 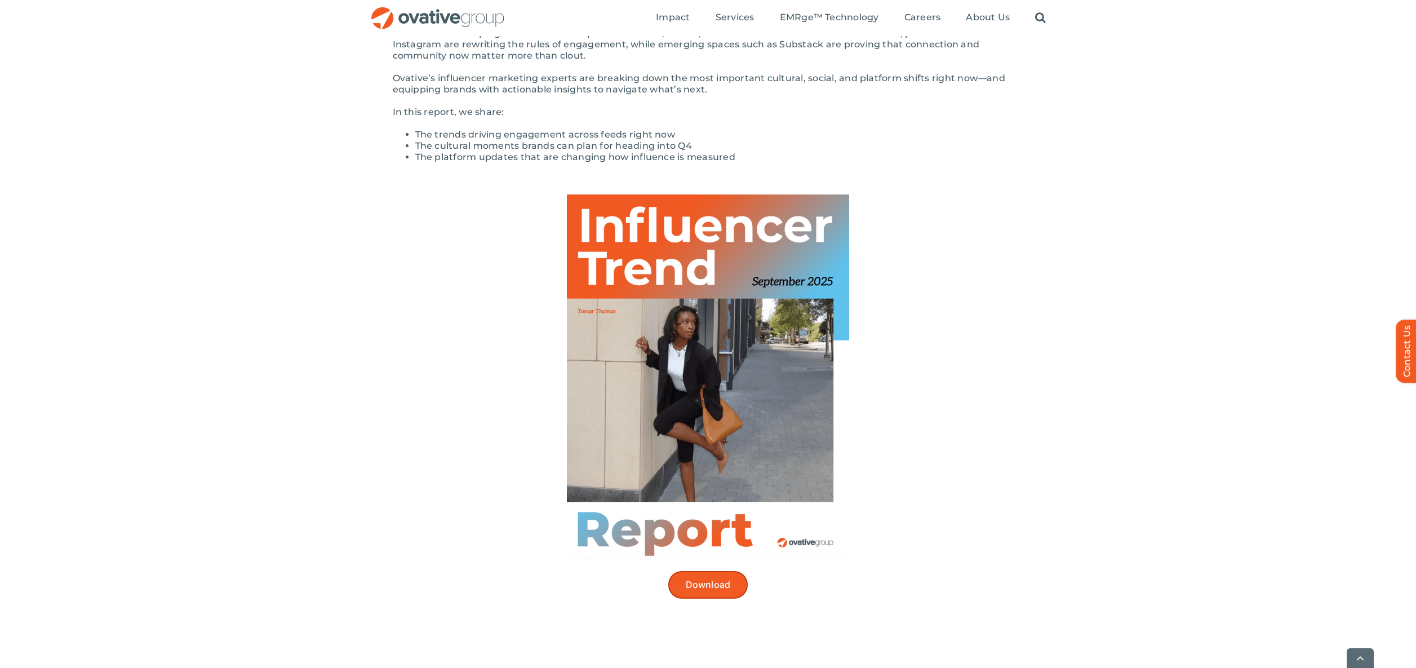 I want to click on a: OG_Full_horizontal_RGB, so click(x=438, y=11).